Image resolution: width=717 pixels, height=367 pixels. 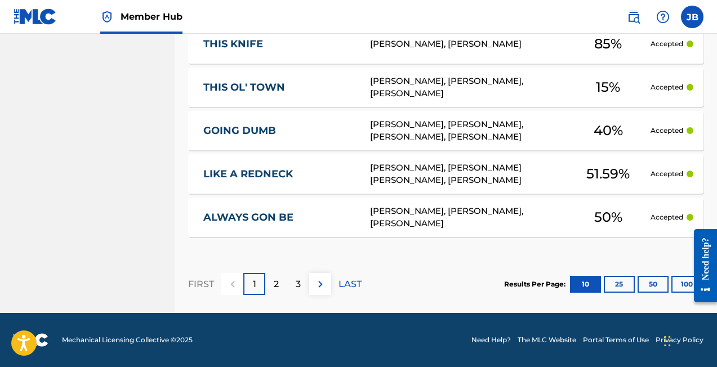 What do you see at coordinates (663, 17) in the screenshot?
I see `img: help` at bounding box center [663, 17].